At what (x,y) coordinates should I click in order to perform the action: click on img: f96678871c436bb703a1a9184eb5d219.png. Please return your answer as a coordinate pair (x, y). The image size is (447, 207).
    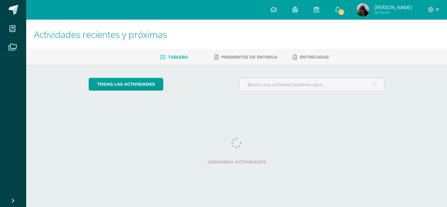
    Looking at the image, I should click on (363, 10).